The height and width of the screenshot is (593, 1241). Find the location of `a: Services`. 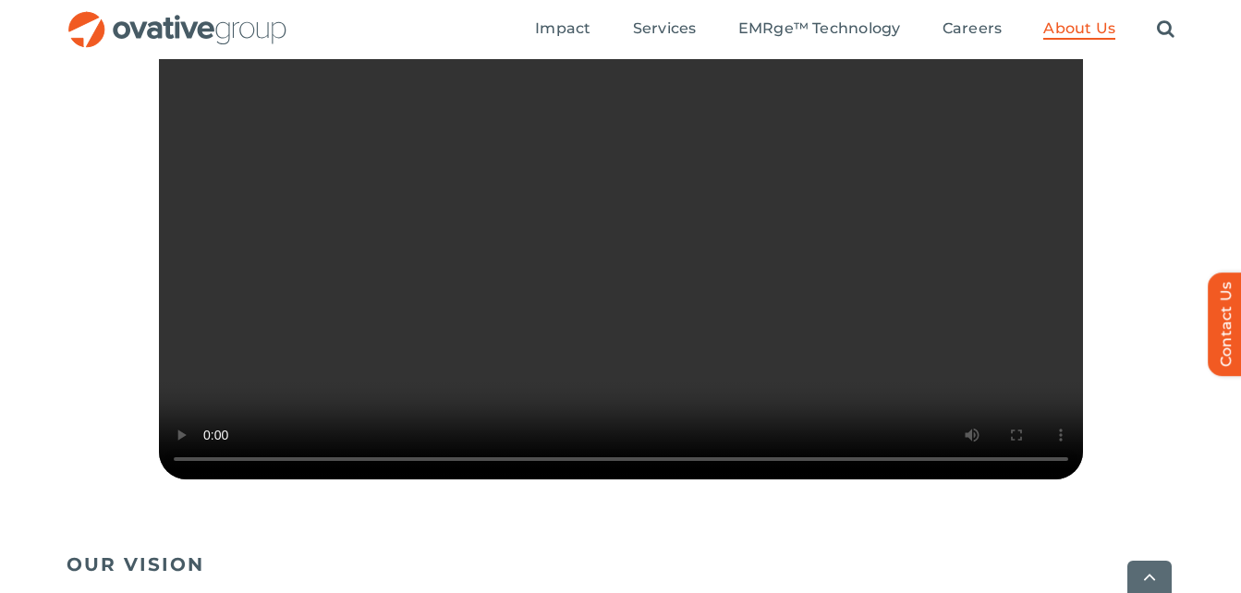

a: Services is located at coordinates (664, 30).